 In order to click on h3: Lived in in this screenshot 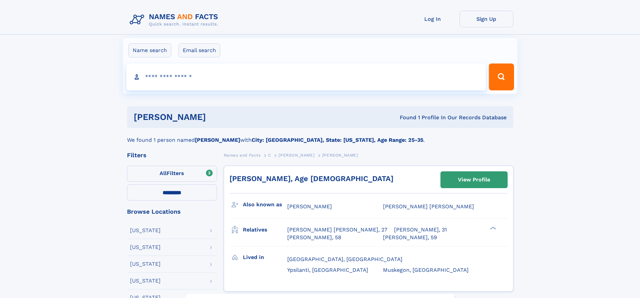, I will do `click(265, 257)`.